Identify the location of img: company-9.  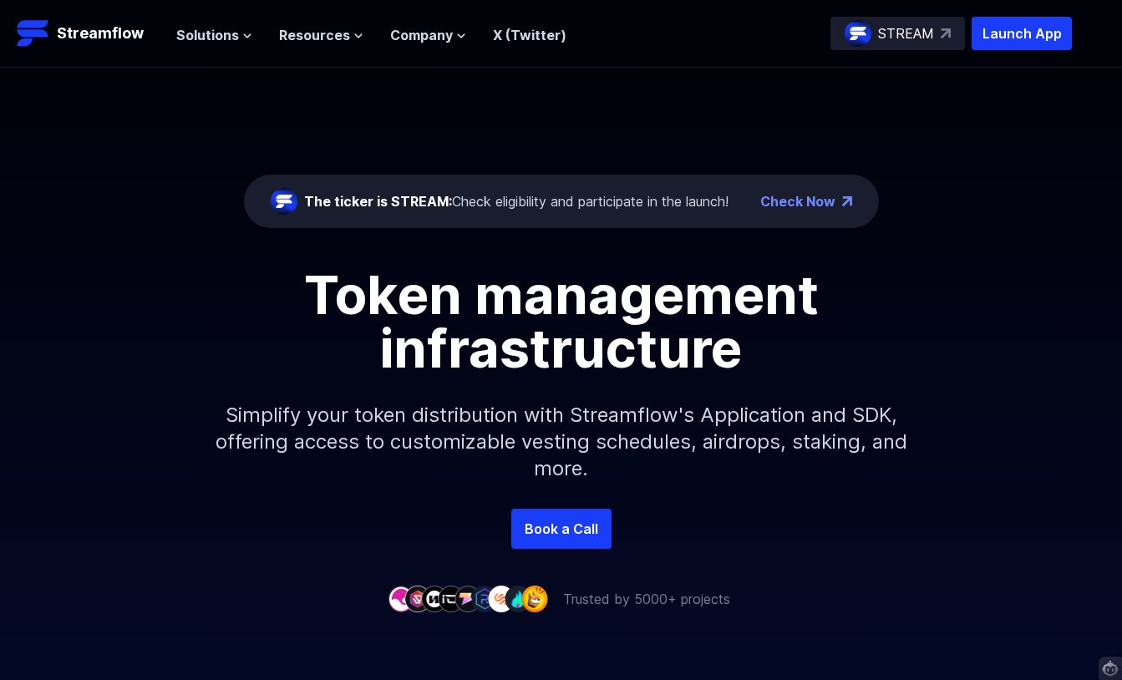
(535, 598).